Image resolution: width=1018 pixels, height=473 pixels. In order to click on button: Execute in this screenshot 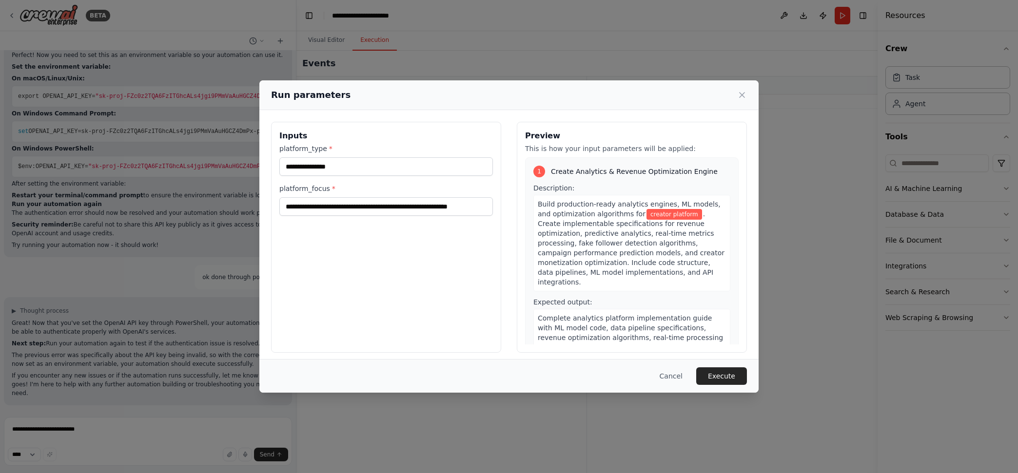, I will do `click(722, 376)`.